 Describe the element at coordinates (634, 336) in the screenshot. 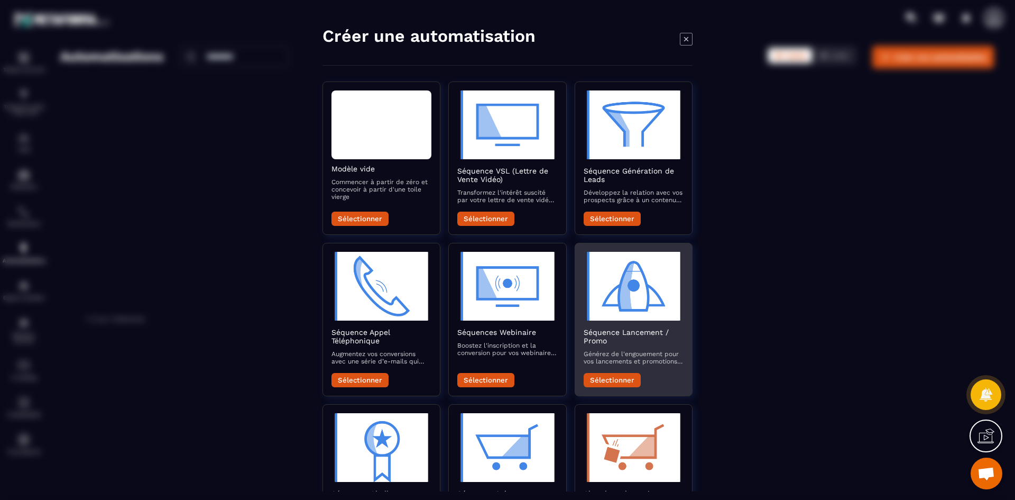

I see `h2: Séquence Lancement / Promo` at that location.